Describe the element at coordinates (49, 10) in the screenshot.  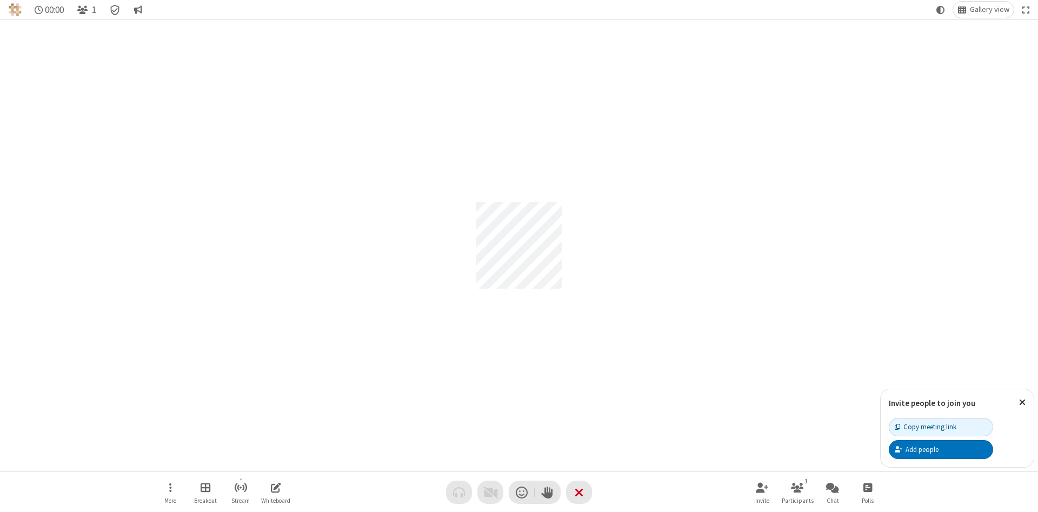
I see `div: Timer` at that location.